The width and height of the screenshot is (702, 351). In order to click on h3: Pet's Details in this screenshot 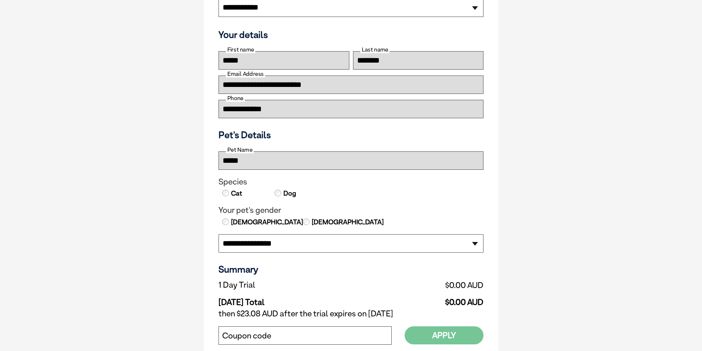, I will do `click(351, 135)`.